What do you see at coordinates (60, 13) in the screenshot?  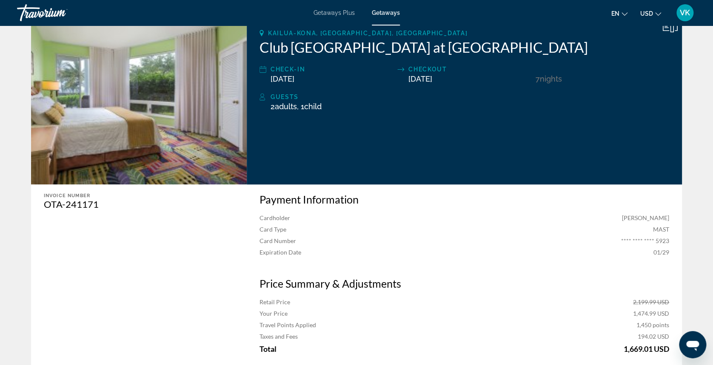 I see `a: Travorium` at bounding box center [60, 13].